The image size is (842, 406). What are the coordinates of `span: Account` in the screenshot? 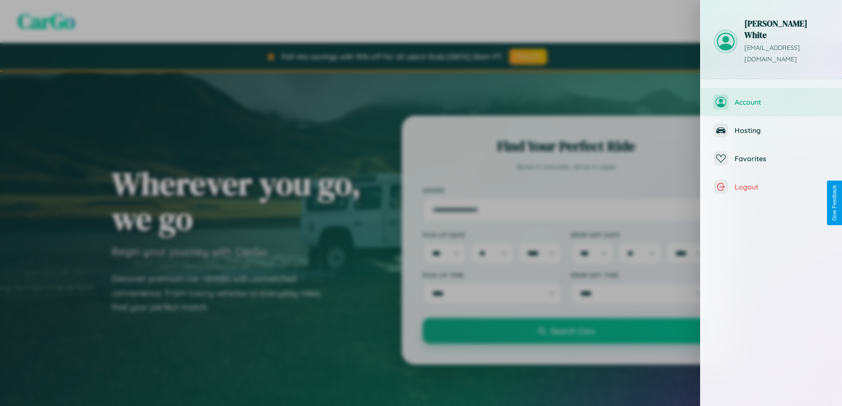 It's located at (781, 102).